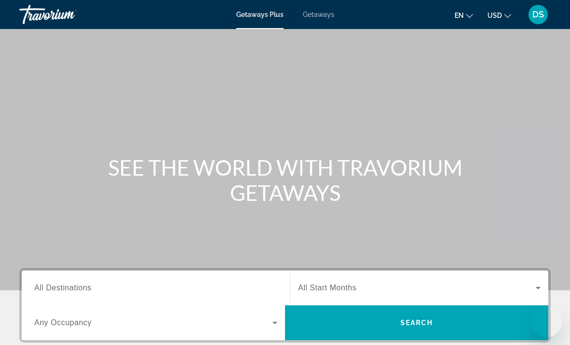 This screenshot has height=345, width=570. I want to click on a: Getaways, so click(318, 14).